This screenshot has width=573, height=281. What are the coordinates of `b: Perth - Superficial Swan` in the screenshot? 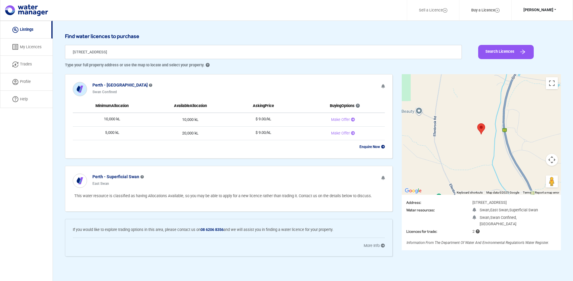 It's located at (116, 177).